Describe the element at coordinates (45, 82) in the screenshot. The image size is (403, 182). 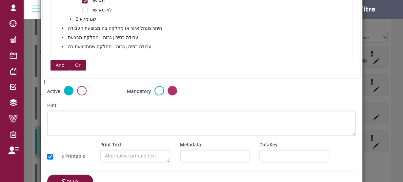
I see `span: plus` at that location.